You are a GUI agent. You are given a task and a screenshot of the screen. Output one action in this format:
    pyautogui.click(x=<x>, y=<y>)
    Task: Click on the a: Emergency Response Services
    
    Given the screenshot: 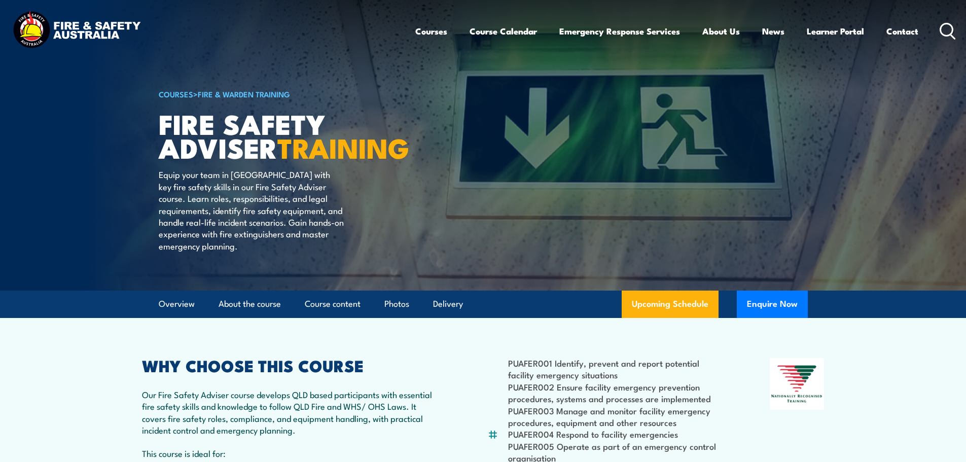 What is the action you would take?
    pyautogui.click(x=620, y=31)
    